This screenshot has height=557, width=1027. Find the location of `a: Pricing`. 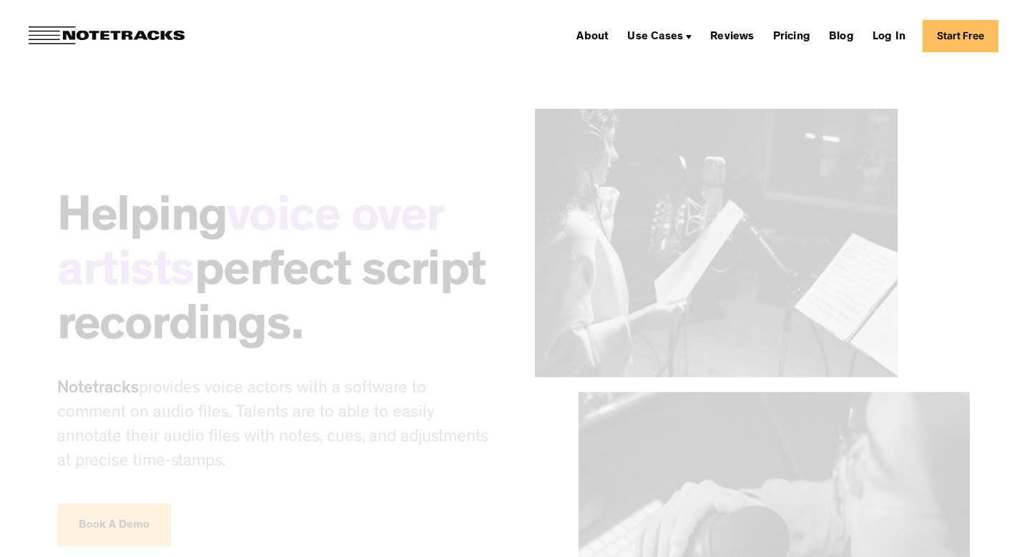

a: Pricing is located at coordinates (792, 36).